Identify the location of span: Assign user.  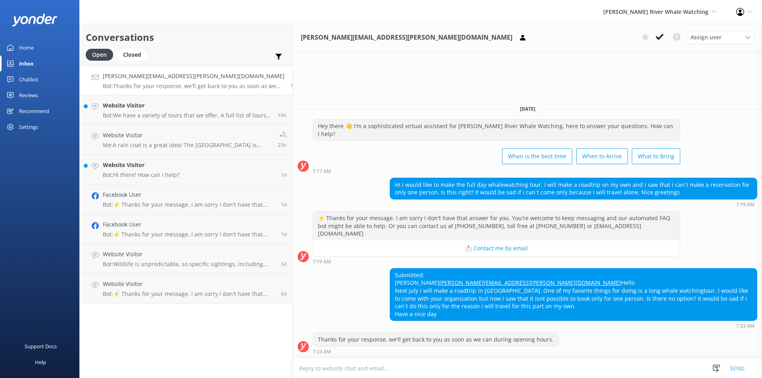
(706, 37).